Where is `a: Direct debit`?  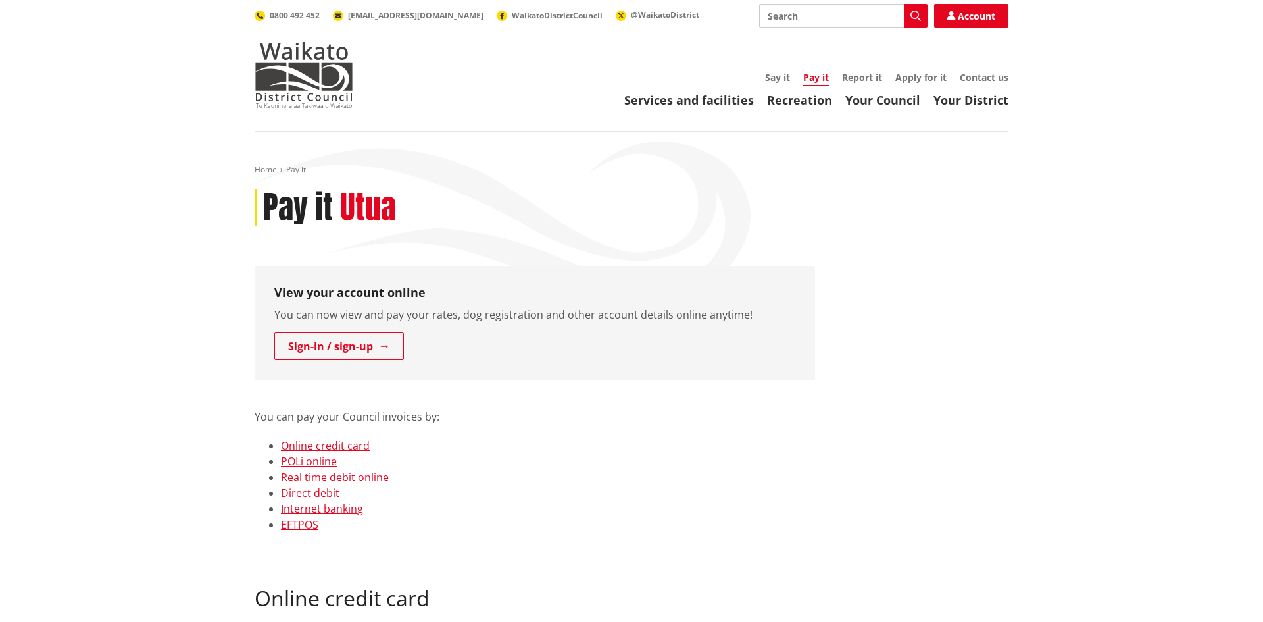 a: Direct debit is located at coordinates (310, 493).